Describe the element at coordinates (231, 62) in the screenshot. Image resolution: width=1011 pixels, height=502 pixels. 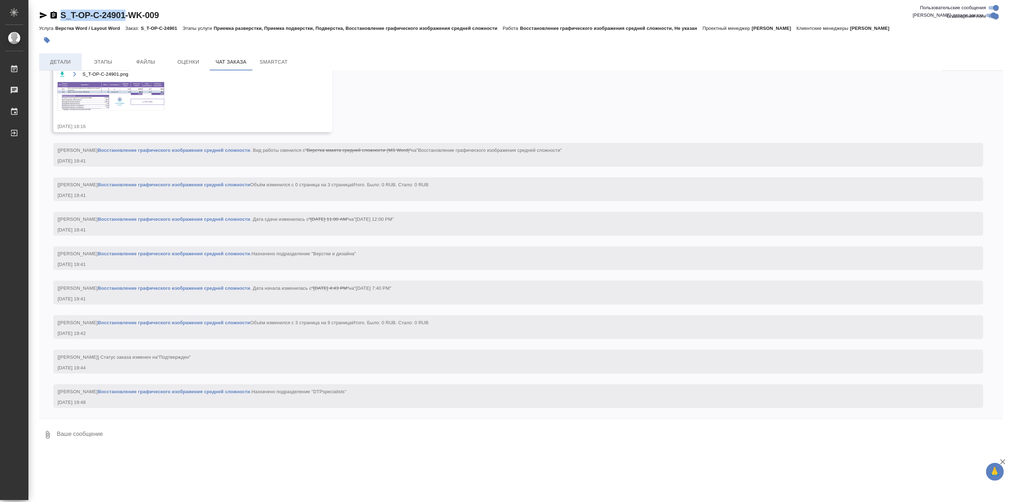
I see `span: Чат заказа` at that location.